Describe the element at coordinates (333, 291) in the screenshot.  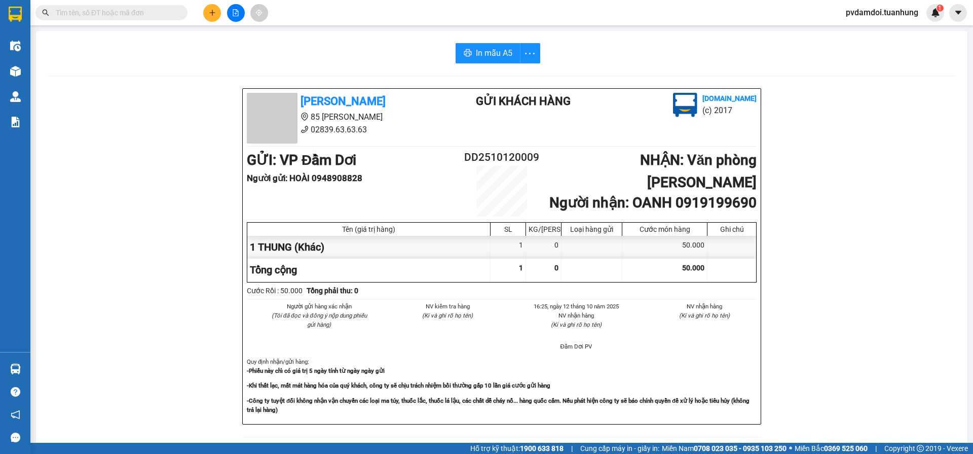
I see `b: Tổng phải thu: 0` at that location.